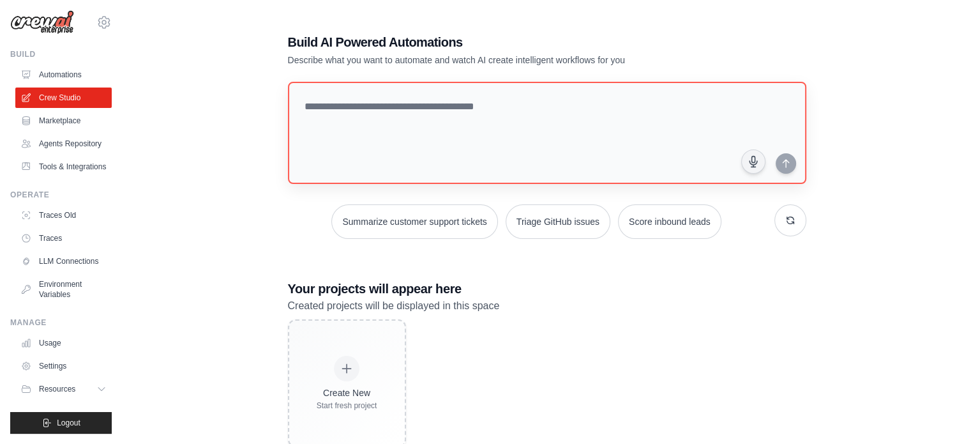 The width and height of the screenshot is (971, 444). I want to click on a: Automations, so click(63, 75).